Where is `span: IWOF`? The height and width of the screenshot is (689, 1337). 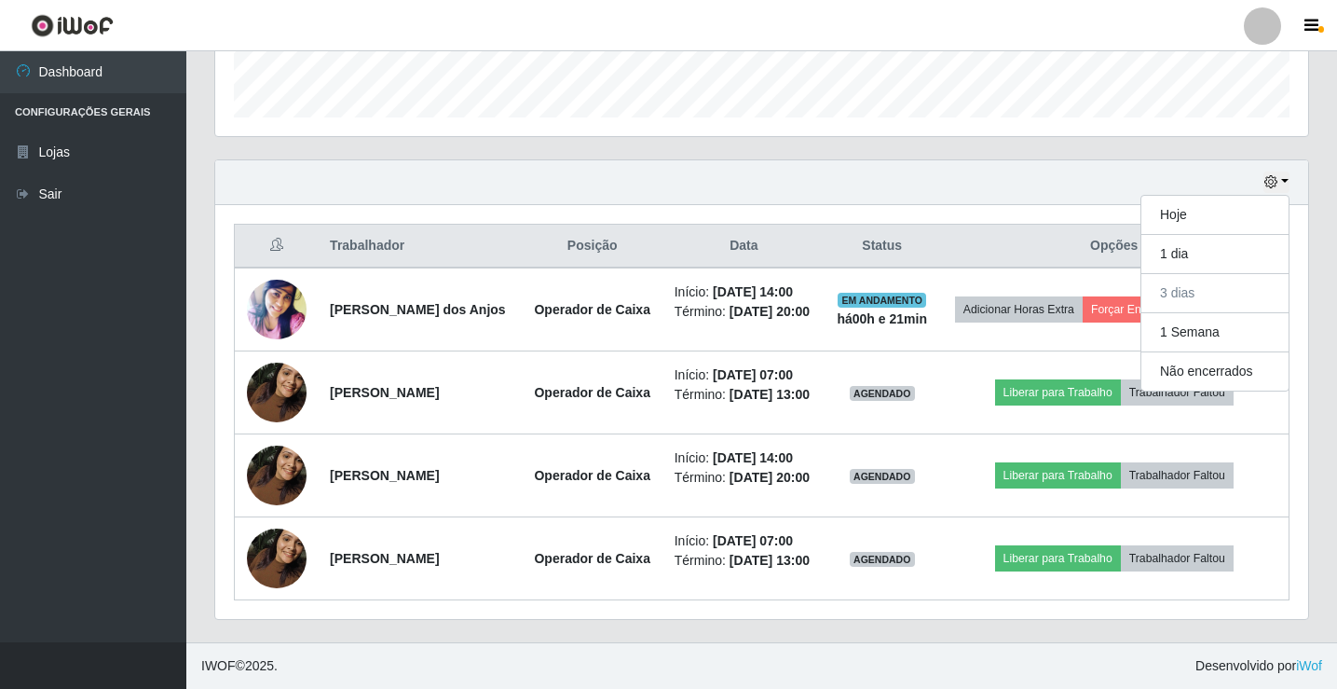 span: IWOF is located at coordinates (218, 665).